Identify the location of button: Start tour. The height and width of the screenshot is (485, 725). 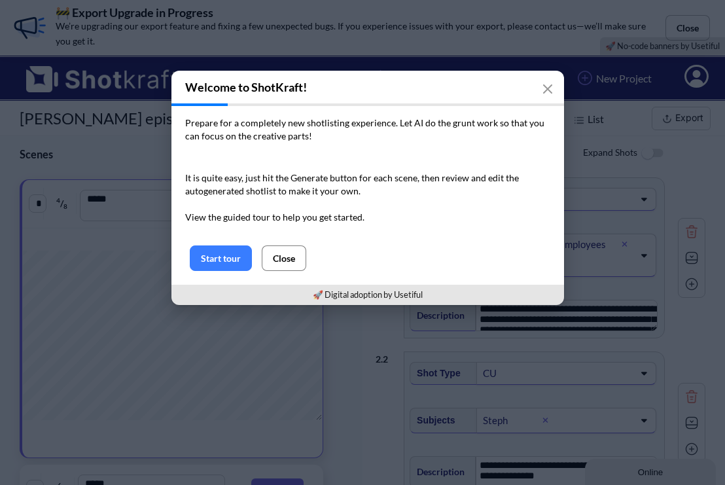
(220, 258).